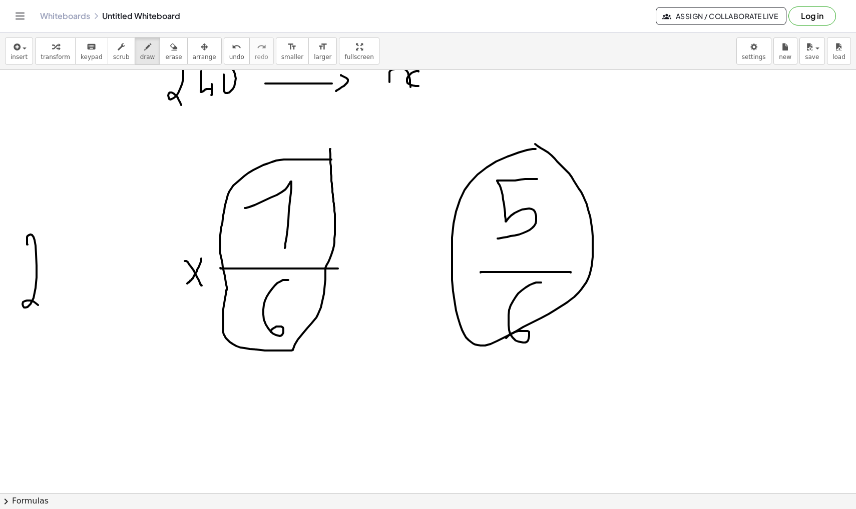 The width and height of the screenshot is (856, 509). Describe the element at coordinates (236, 47) in the screenshot. I see `i: undo` at that location.